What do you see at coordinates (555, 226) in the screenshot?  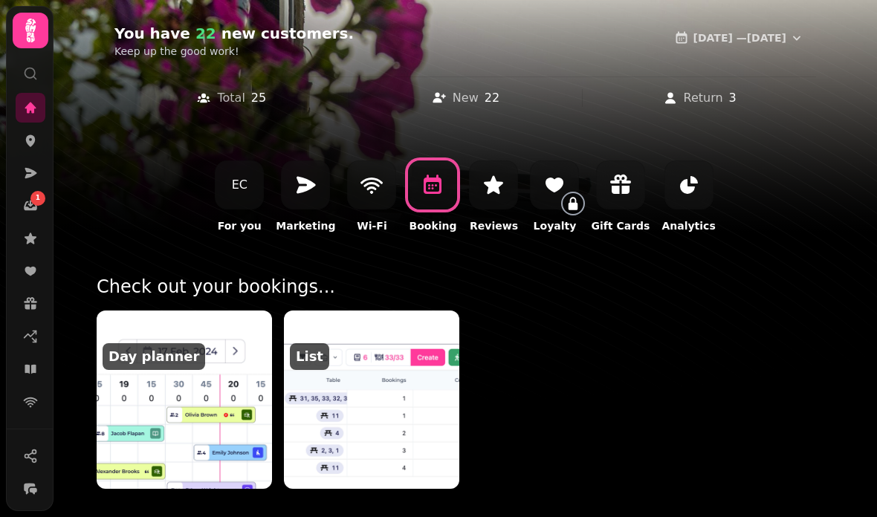 I see `p: Loyalty` at bounding box center [555, 226].